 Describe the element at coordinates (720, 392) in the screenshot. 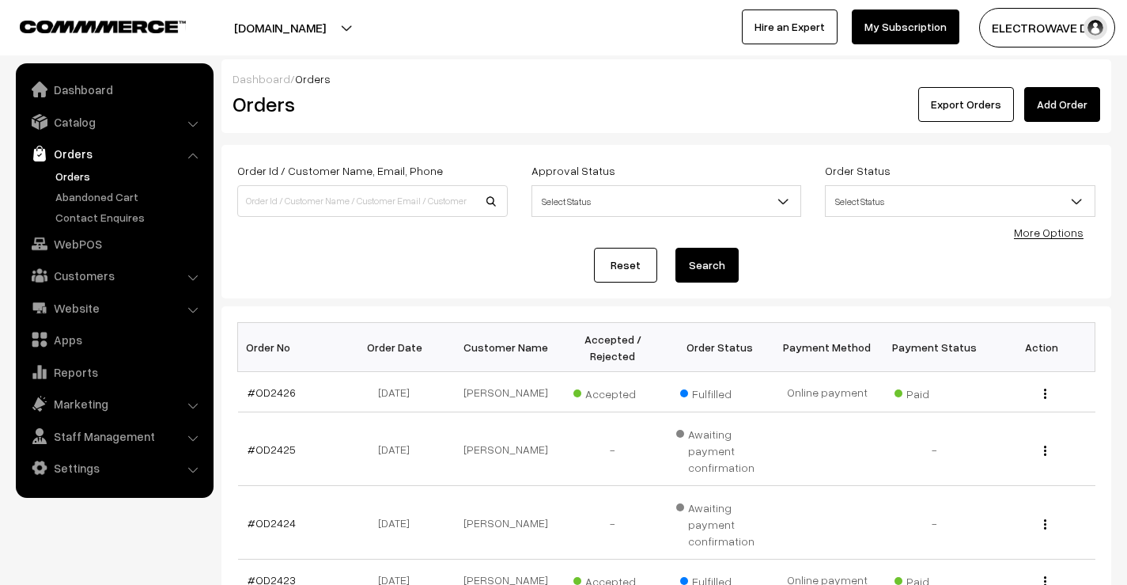

I see `span: Fulfilled` at that location.